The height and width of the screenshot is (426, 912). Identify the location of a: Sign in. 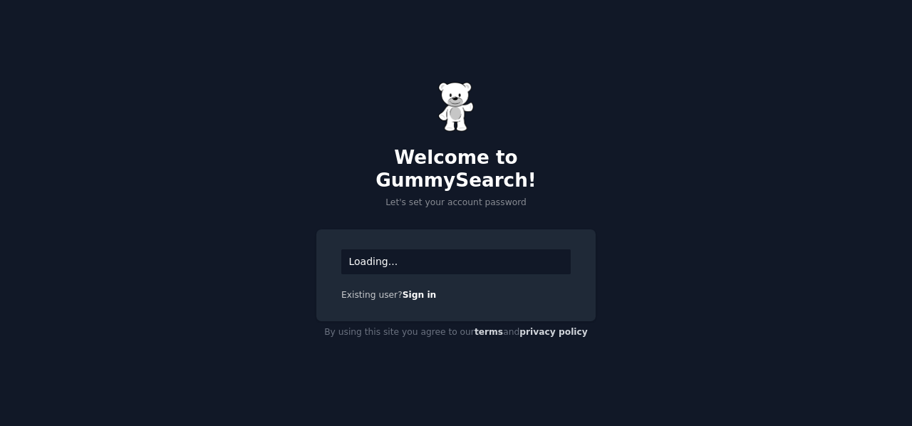
(420, 295).